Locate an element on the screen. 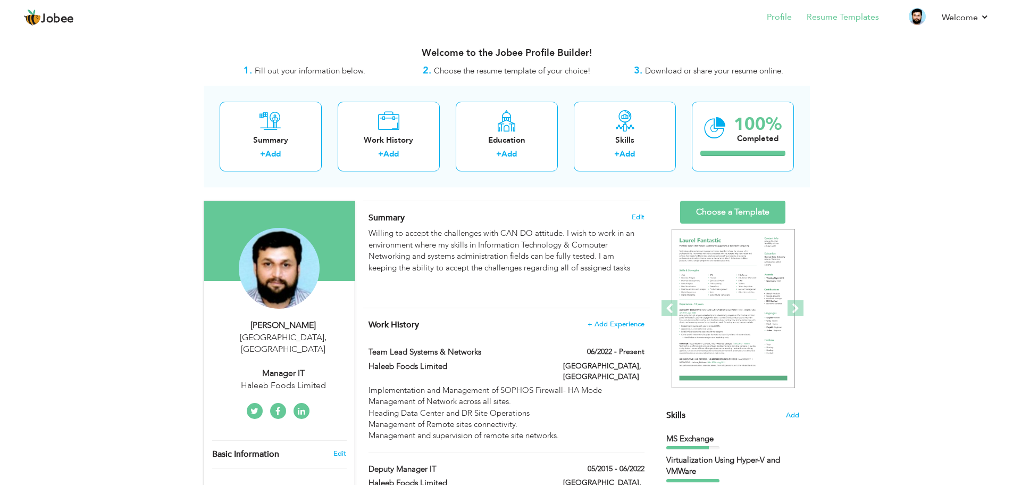 This screenshot has width=1013, height=485. span: Work History is located at coordinates (394, 325).